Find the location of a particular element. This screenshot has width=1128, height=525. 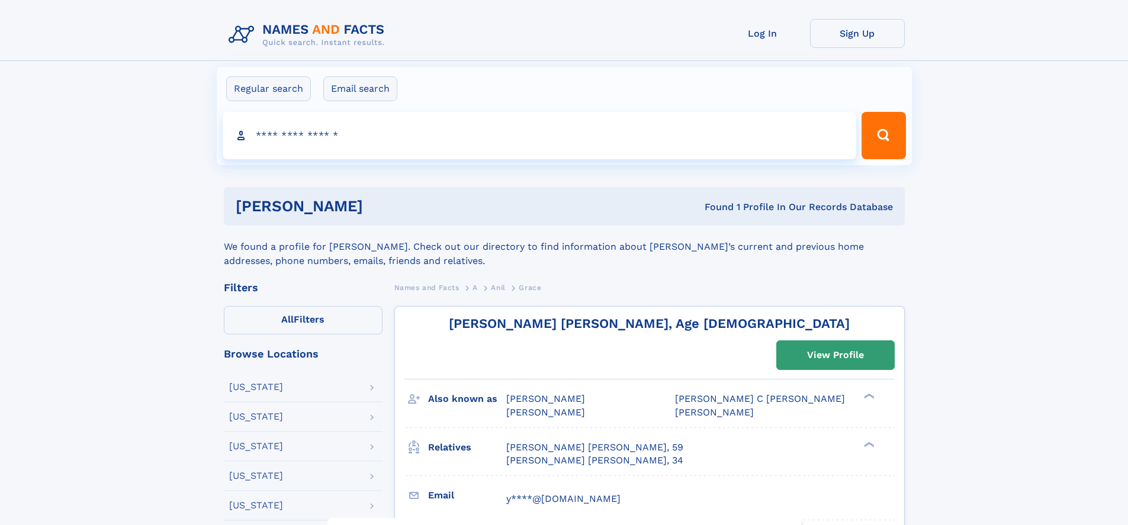

div: View Profile is located at coordinates (836, 355).